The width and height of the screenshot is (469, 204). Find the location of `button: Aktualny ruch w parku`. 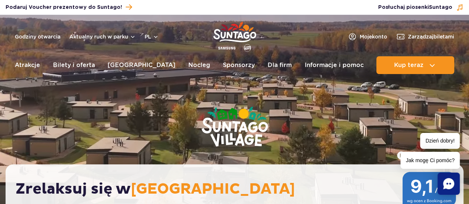

button: Aktualny ruch w parku is located at coordinates (102, 37).